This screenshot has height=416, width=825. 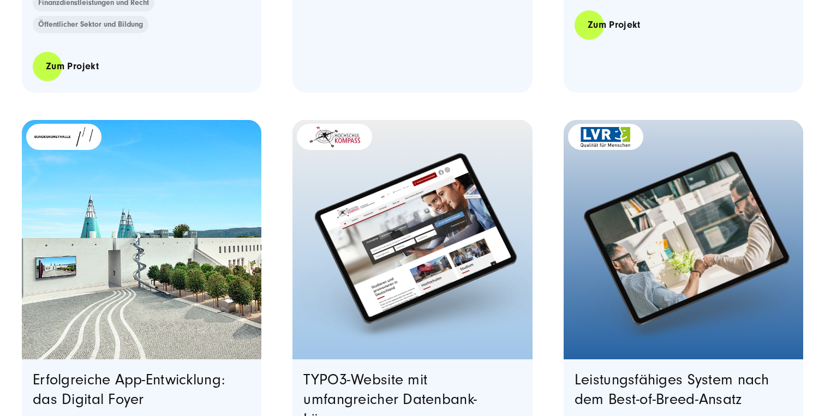 What do you see at coordinates (606, 137) in the screenshot?
I see `img: LVR-Logo` at bounding box center [606, 137].